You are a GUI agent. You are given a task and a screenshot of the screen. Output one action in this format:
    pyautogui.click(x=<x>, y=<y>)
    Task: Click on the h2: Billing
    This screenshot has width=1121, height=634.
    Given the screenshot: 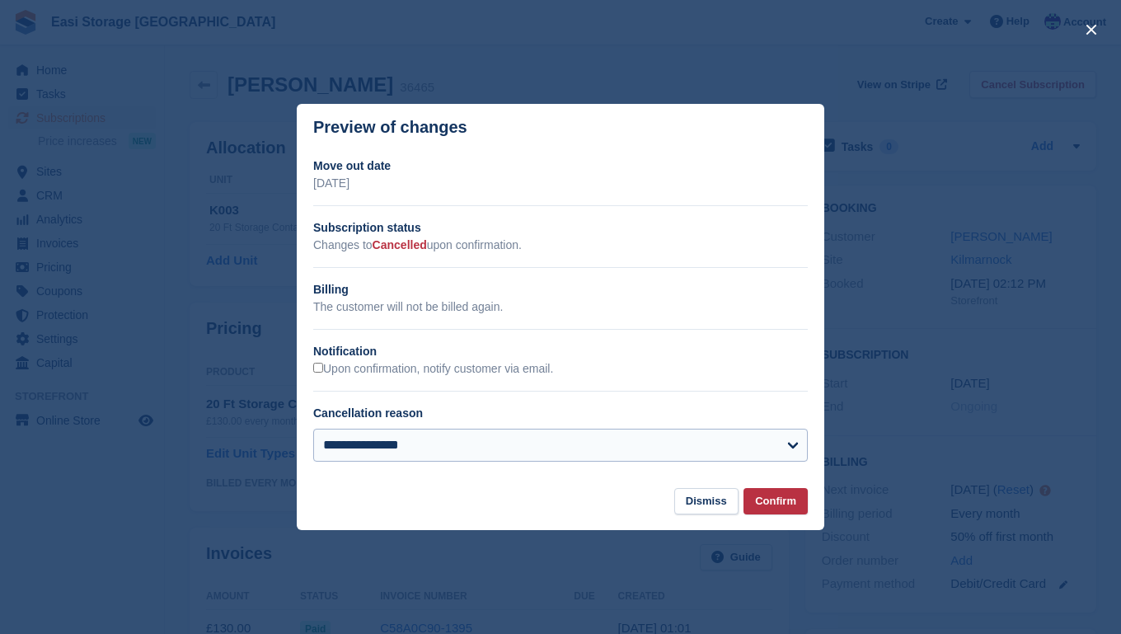 What is the action you would take?
    pyautogui.click(x=560, y=289)
    